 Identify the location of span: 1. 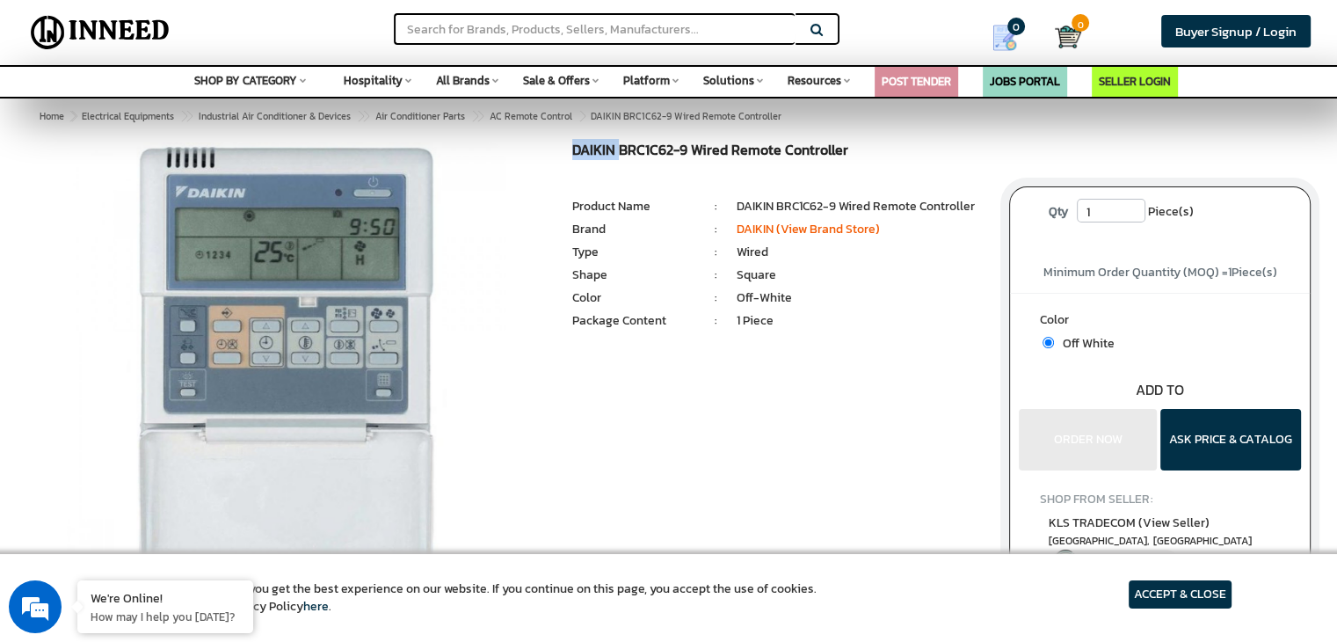
(1229, 272).